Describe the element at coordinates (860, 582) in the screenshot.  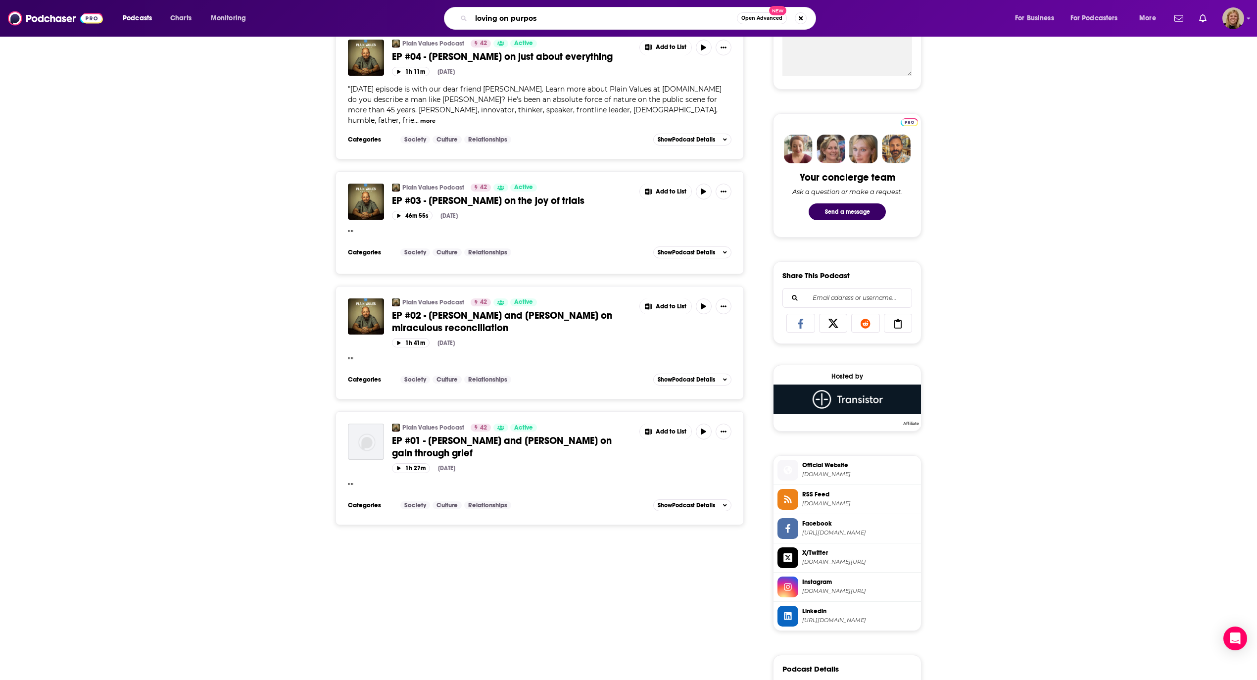
I see `span: Instagram` at that location.